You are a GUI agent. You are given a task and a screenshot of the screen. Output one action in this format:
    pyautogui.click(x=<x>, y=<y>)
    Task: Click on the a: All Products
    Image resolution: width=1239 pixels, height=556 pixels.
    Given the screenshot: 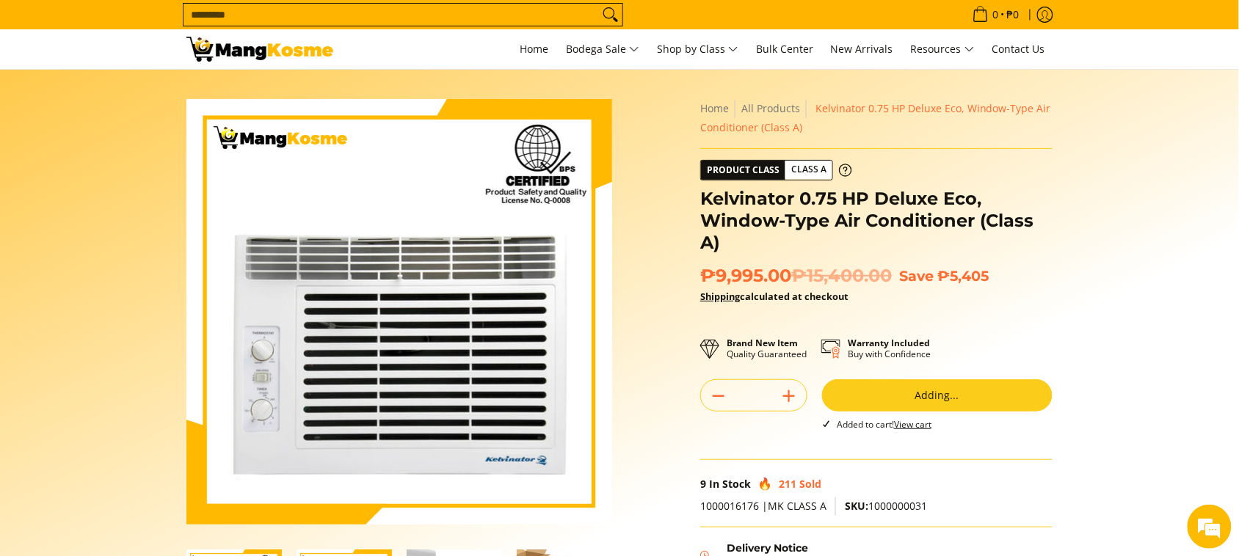 What is the action you would take?
    pyautogui.click(x=771, y=108)
    